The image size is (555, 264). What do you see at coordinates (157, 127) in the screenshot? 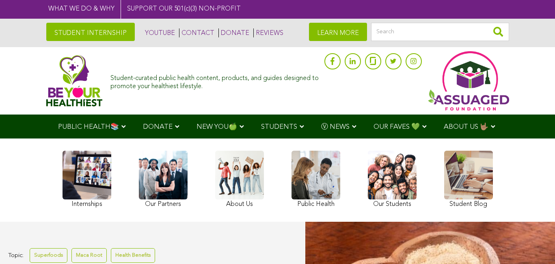
I see `span: DONATE` at bounding box center [157, 127].